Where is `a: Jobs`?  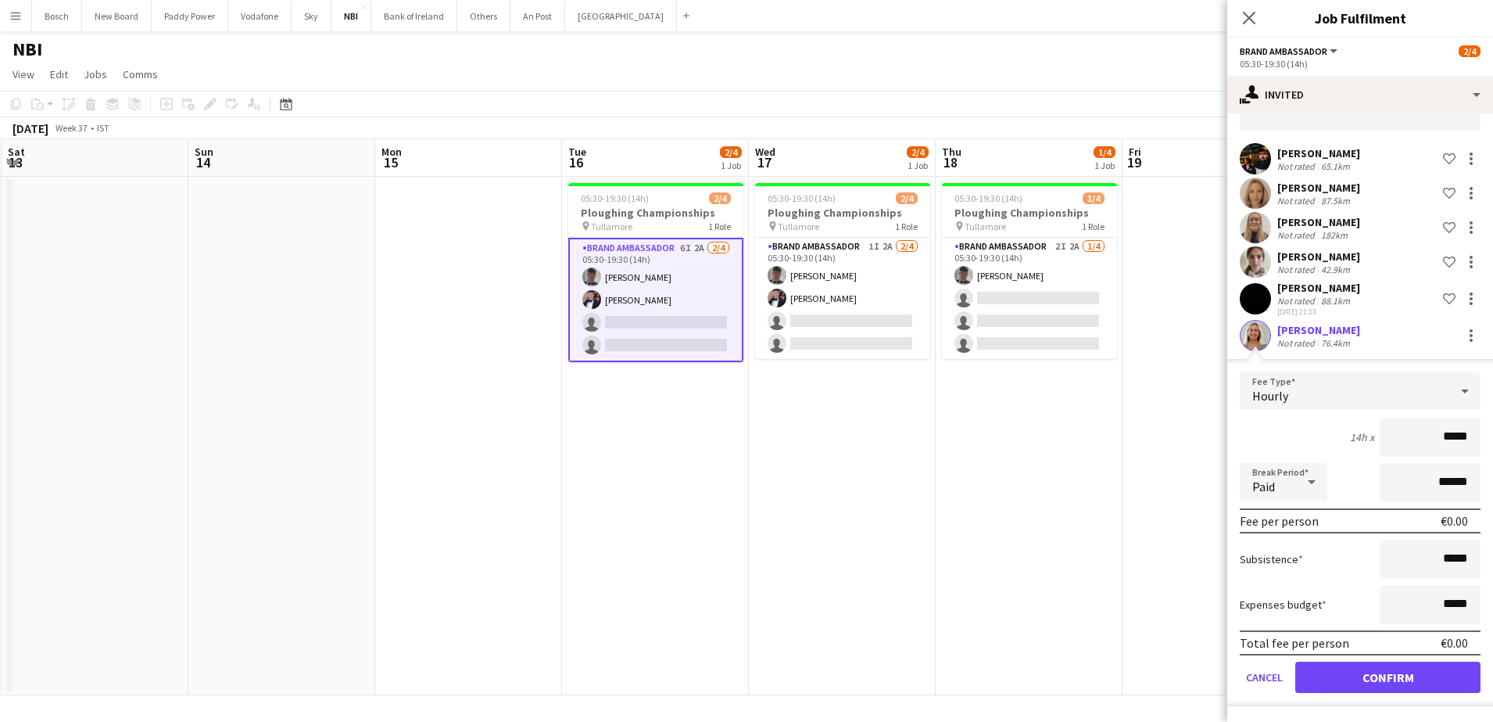 a: Jobs is located at coordinates (95, 74).